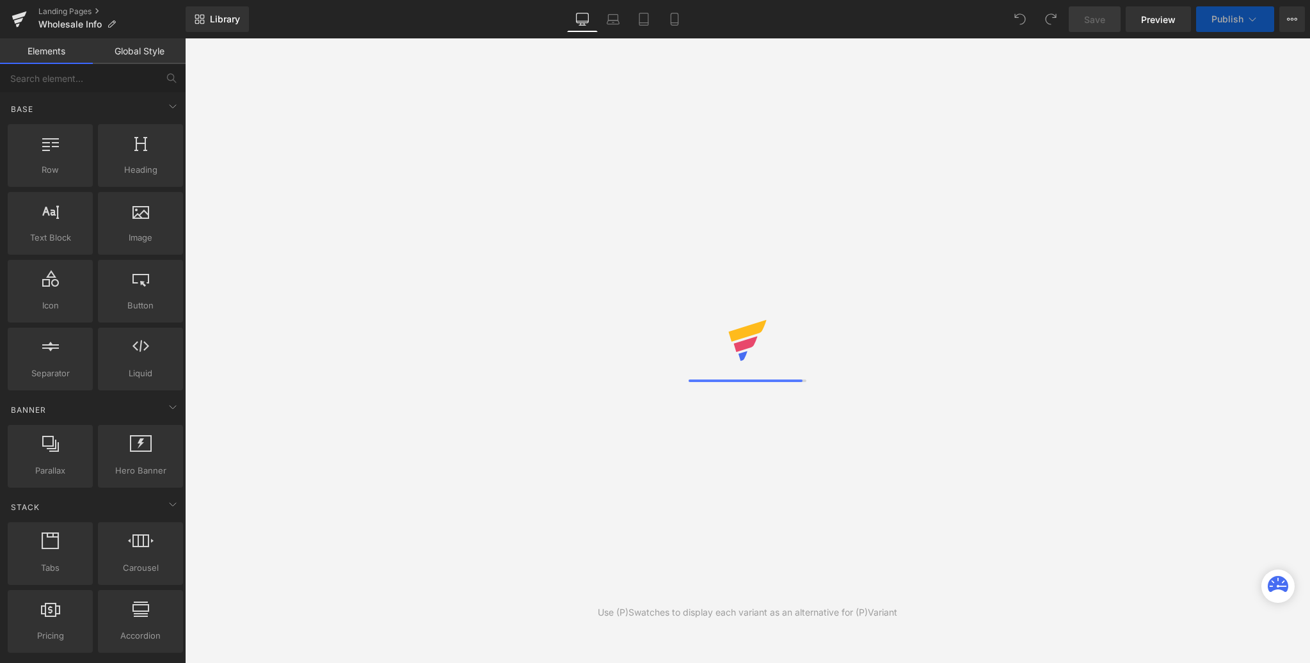 This screenshot has width=1310, height=663. Describe the element at coordinates (582, 19) in the screenshot. I see `a: Desktop` at that location.